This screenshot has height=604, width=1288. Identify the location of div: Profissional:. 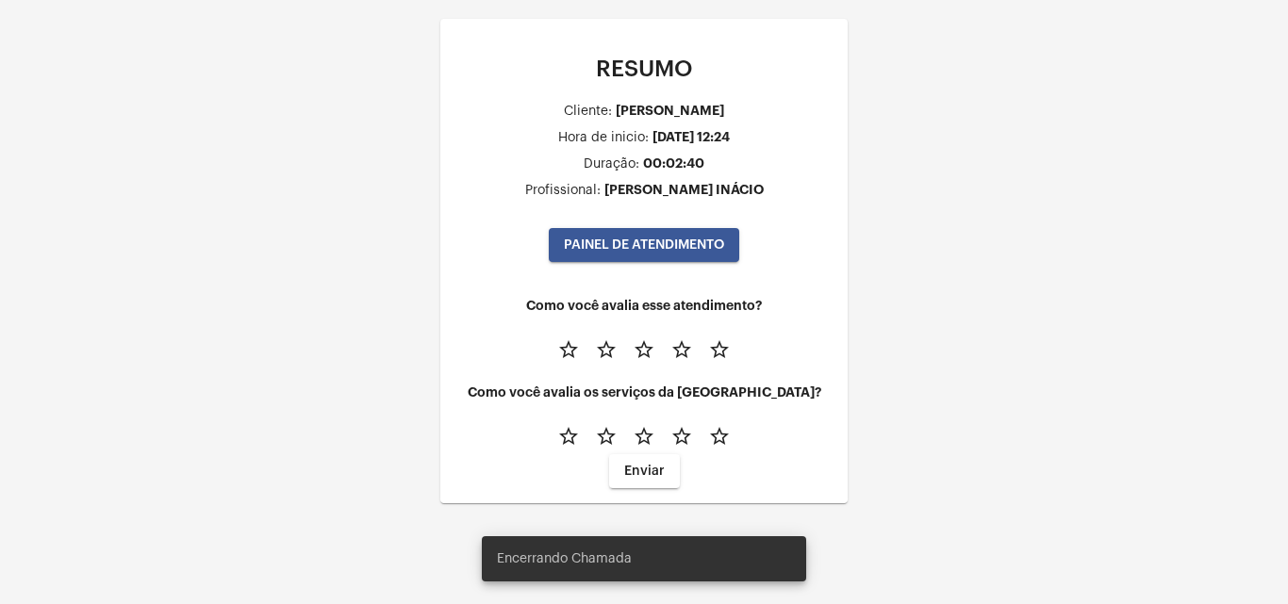
(563, 190).